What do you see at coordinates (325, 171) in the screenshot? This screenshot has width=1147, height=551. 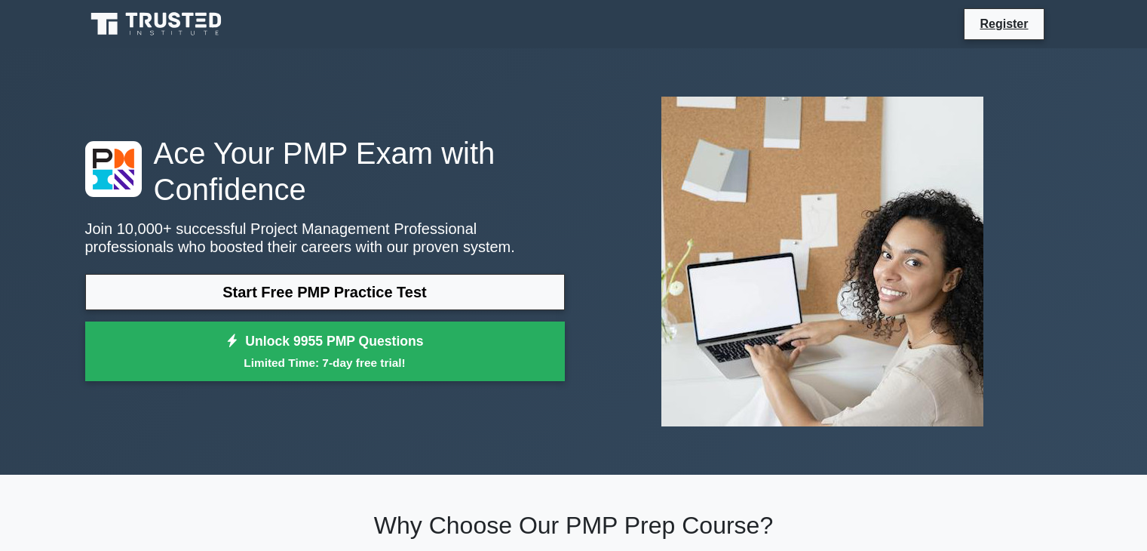 I see `h1: Ace Your PMP Exam with Confidence` at bounding box center [325, 171].